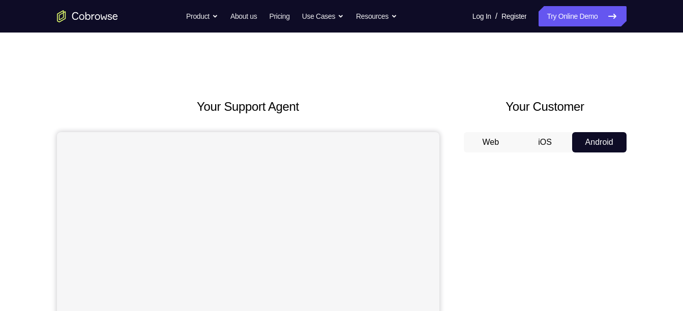 The image size is (683, 311). What do you see at coordinates (88, 16) in the screenshot?
I see `a: Go to the home page` at bounding box center [88, 16].